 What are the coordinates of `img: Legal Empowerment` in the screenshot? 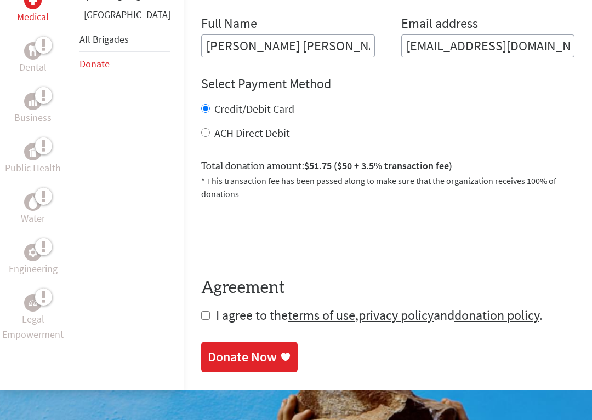 It's located at (33, 303).